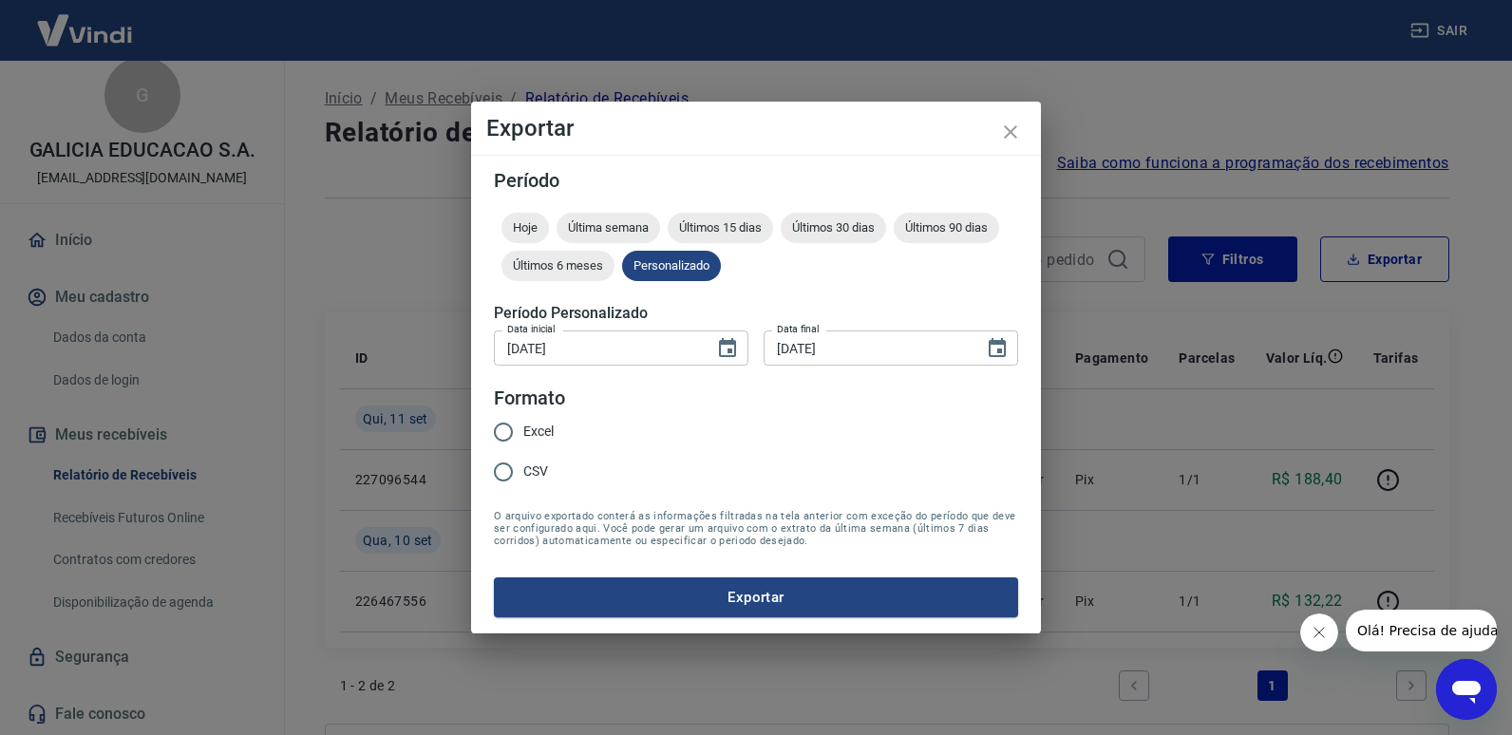 Image resolution: width=1512 pixels, height=735 pixels. What do you see at coordinates (525, 228) in the screenshot?
I see `div: Hoje` at bounding box center [525, 228].